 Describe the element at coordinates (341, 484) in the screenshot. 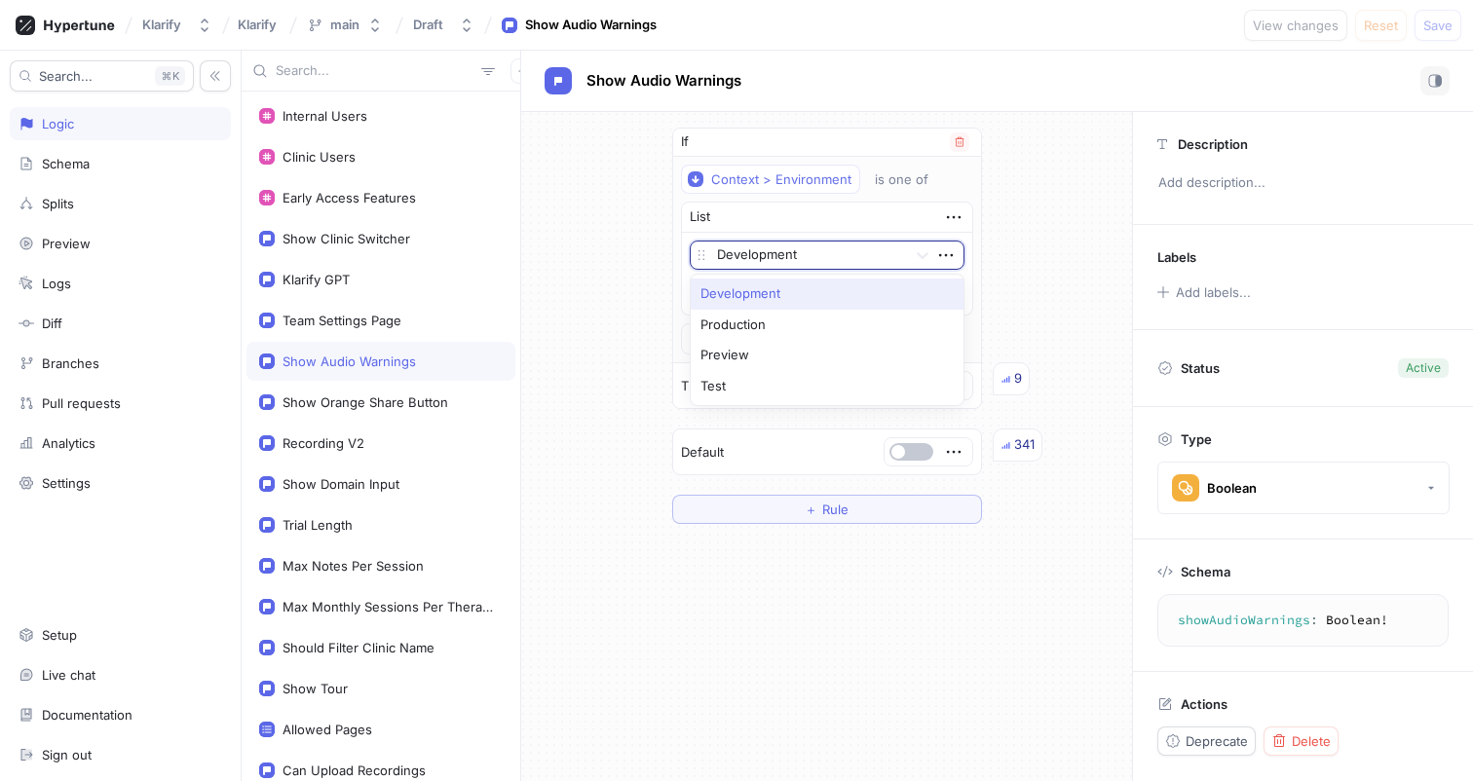

I see `div: Show Domain Input` at that location.